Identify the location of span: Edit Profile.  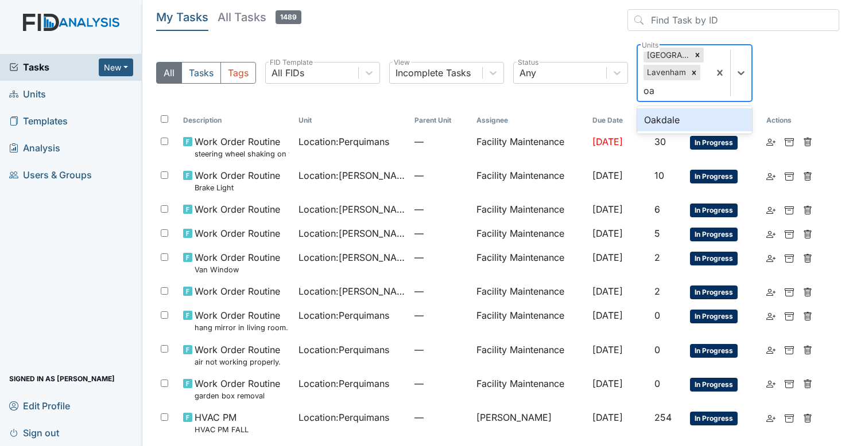
(40, 406).